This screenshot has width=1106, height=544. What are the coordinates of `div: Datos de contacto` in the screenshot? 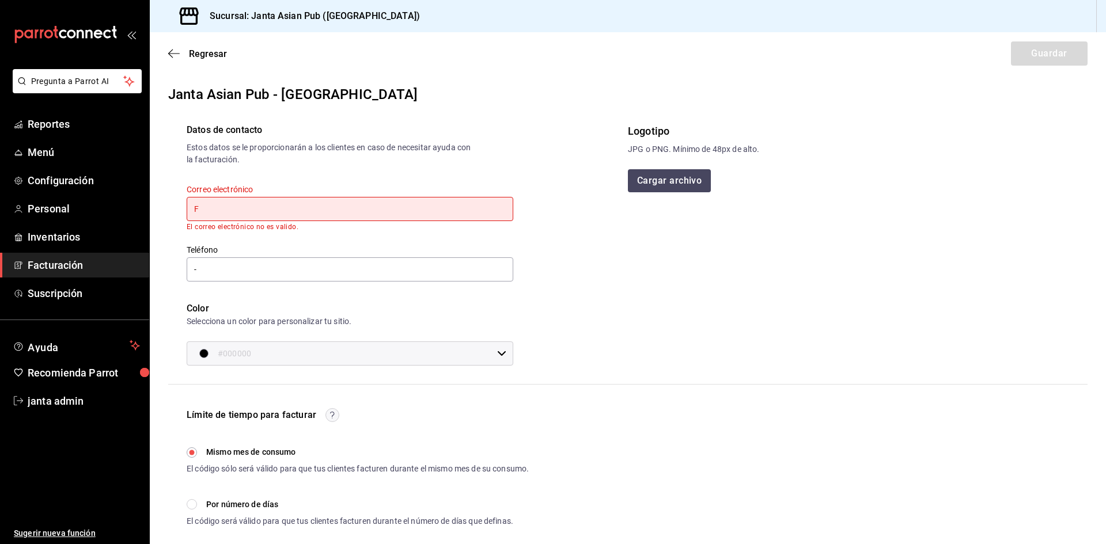 It's located at (331, 130).